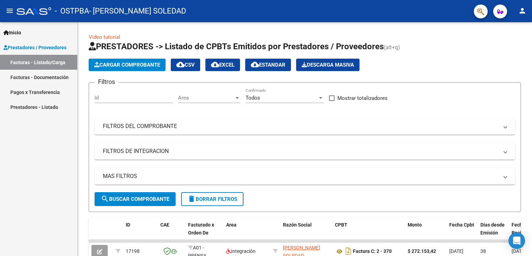  Describe the element at coordinates (373, 251) in the screenshot. I see `strong: Factura C: 2 - 370` at that location.